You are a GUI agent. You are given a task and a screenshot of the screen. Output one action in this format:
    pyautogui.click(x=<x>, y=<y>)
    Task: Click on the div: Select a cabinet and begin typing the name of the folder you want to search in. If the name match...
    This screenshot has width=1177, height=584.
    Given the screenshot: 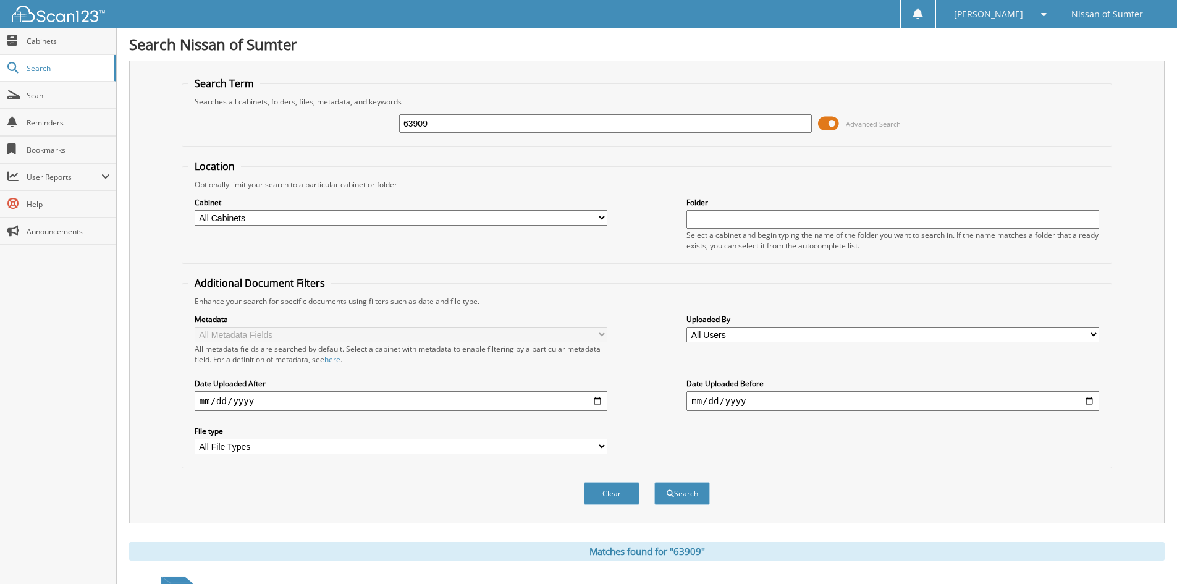 What is the action you would take?
    pyautogui.click(x=893, y=240)
    